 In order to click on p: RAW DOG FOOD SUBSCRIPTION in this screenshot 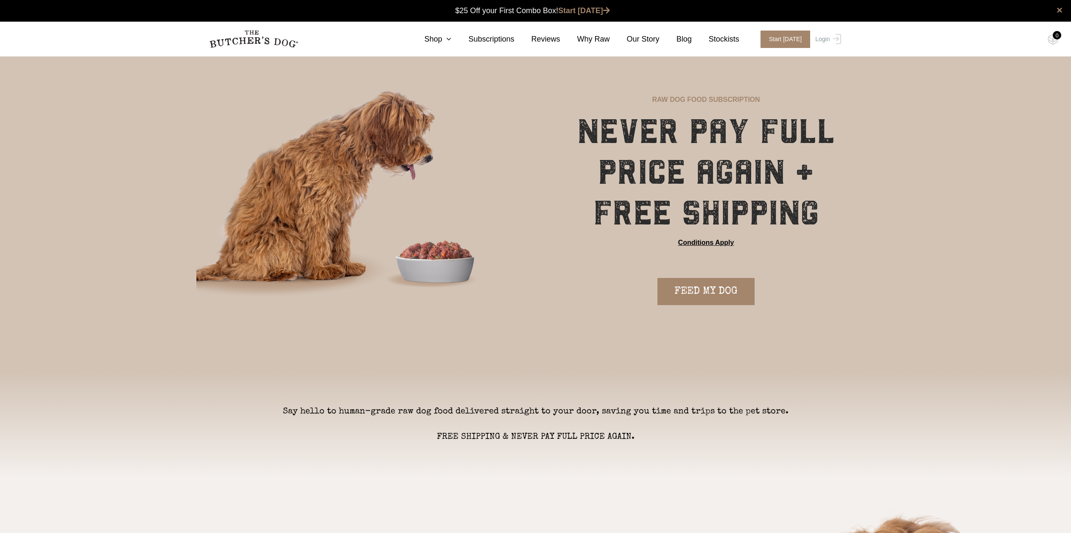, I will do `click(706, 100)`.